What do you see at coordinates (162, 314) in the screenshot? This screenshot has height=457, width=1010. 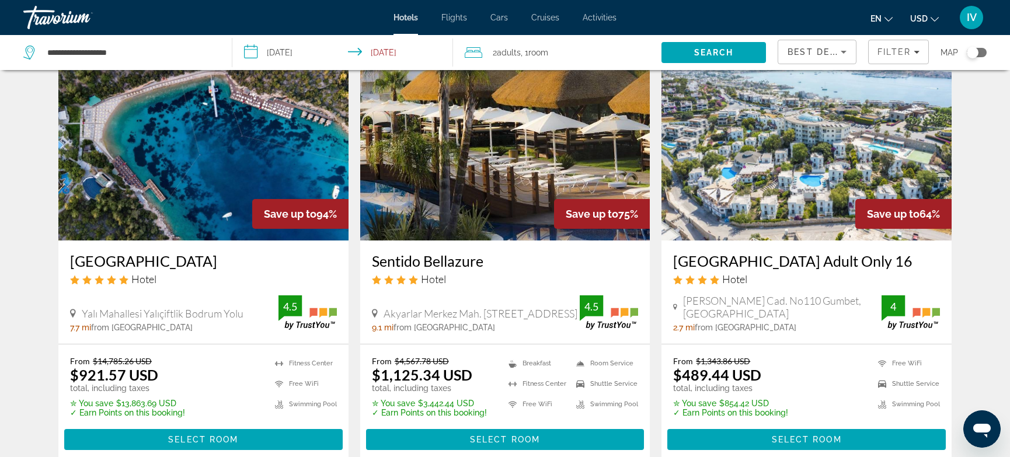 I see `span: Yalı Mahallesi Yalıçiftlik Bodrum Yolu` at bounding box center [162, 314].